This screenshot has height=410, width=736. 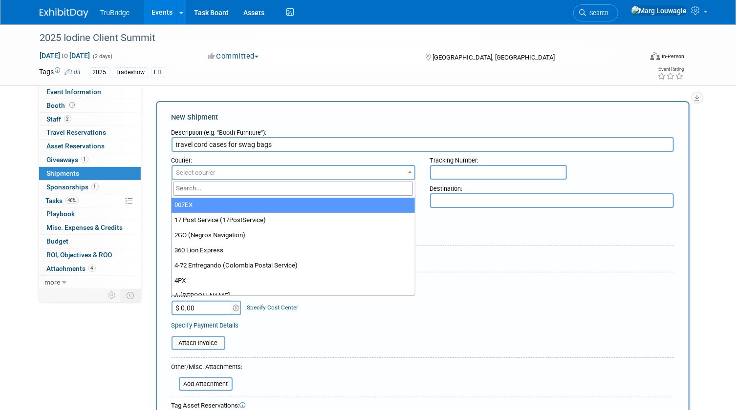 What do you see at coordinates (65, 56) in the screenshot?
I see `span: to` at bounding box center [65, 56].